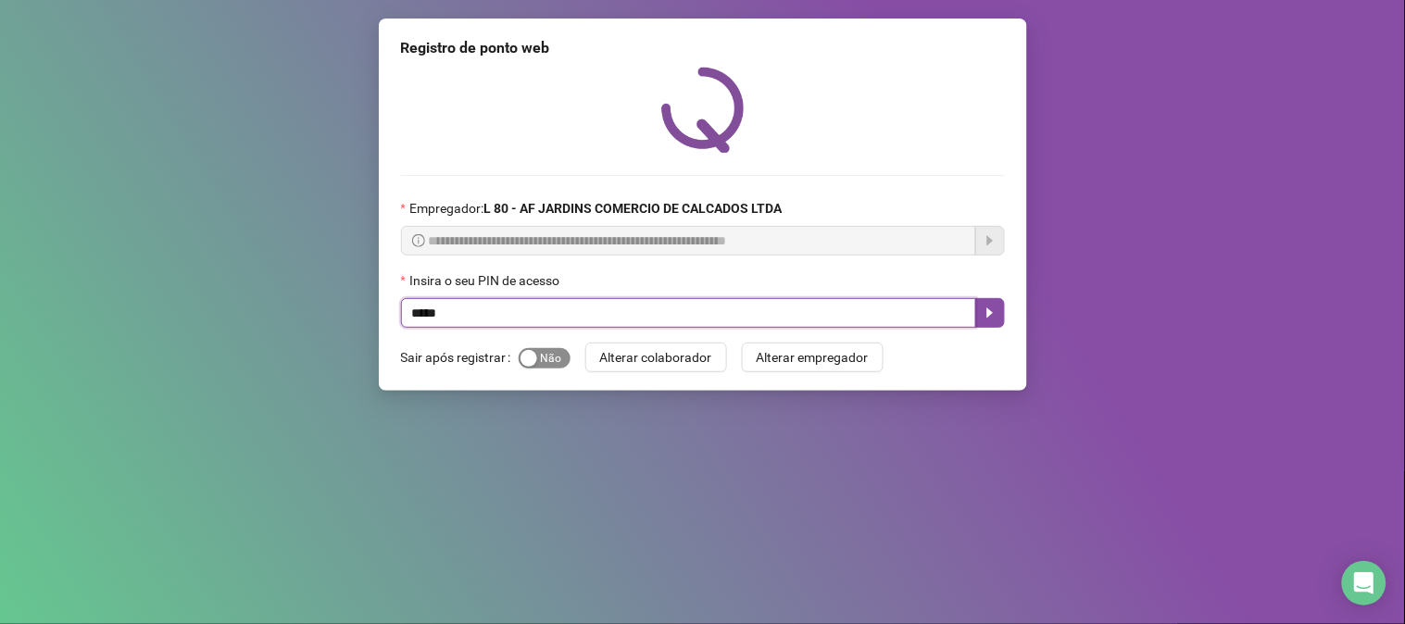 This screenshot has width=1405, height=624. What do you see at coordinates (459, 357) in the screenshot?
I see `label: Sair após registrar` at bounding box center [459, 357].